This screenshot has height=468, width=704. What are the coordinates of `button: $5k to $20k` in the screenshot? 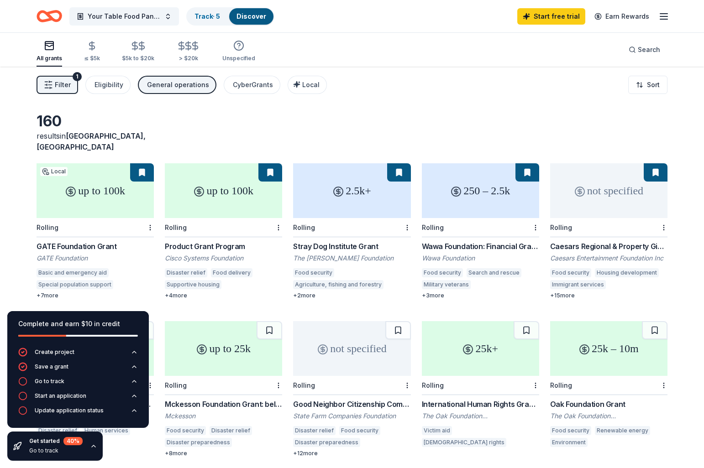 It's located at (138, 52).